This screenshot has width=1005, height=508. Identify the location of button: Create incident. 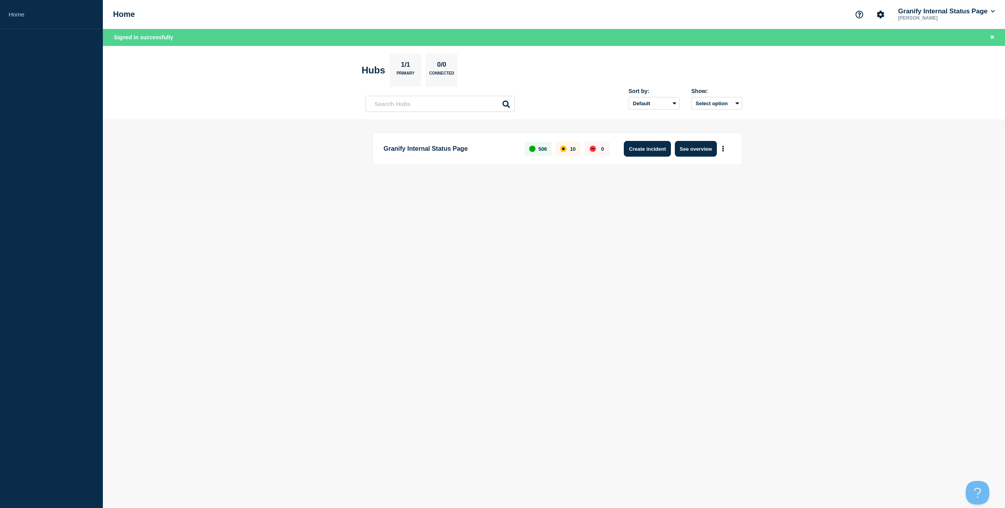
(647, 149).